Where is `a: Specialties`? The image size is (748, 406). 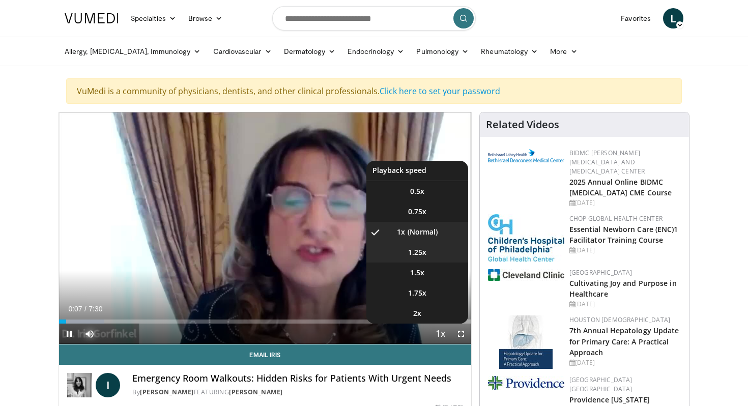
a: Specialties is located at coordinates (153, 18).